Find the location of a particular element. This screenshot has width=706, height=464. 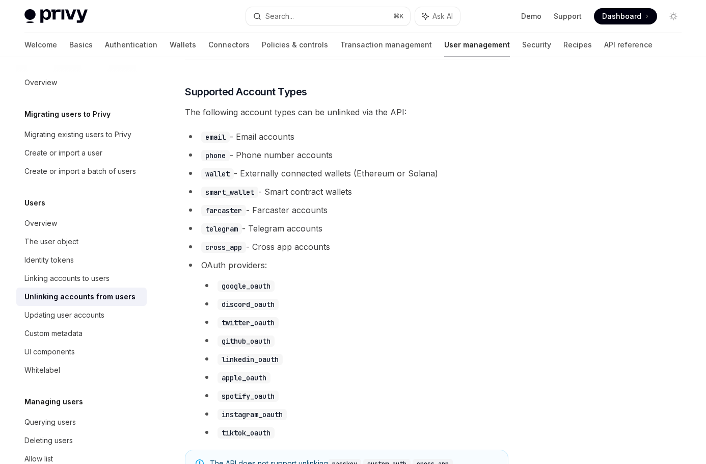

div: Updating user accounts is located at coordinates (64, 315).